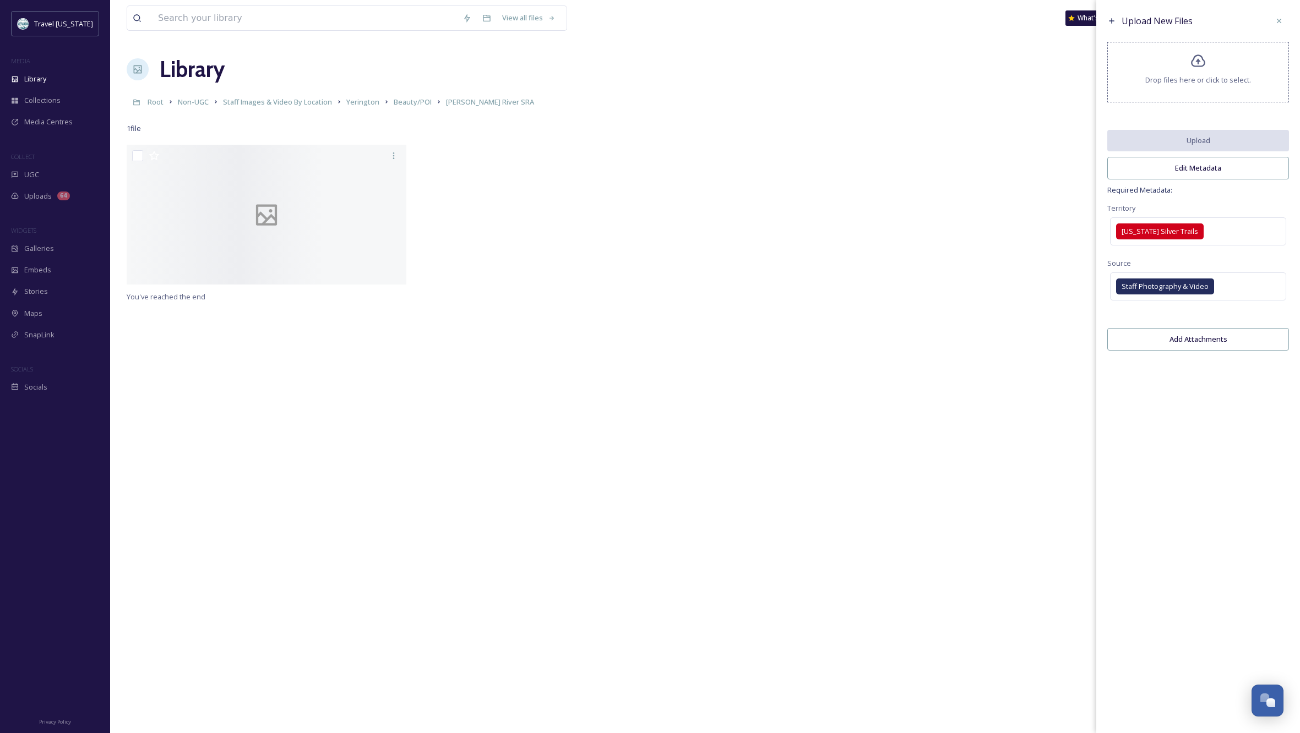 This screenshot has width=1300, height=733. I want to click on span: Upload New Files, so click(1157, 21).